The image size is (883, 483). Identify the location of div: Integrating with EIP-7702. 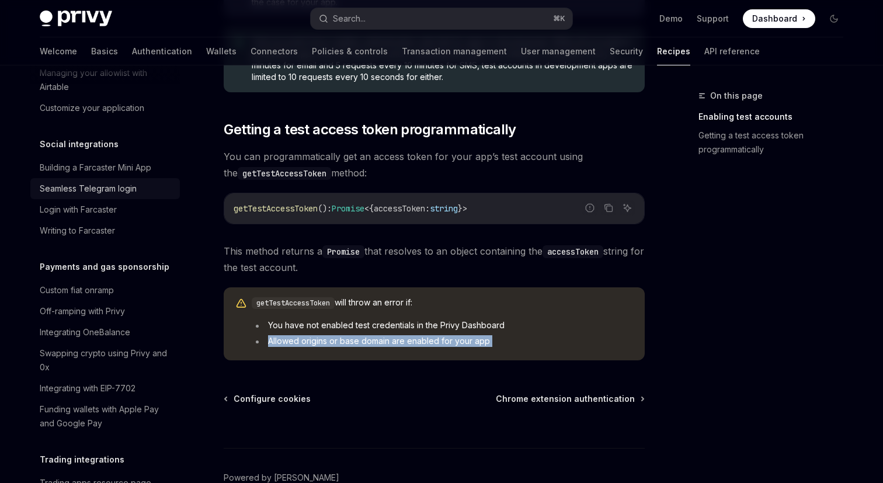
(88, 388).